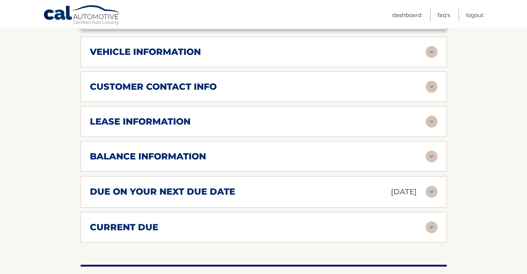  What do you see at coordinates (444, 15) in the screenshot?
I see `a: FAQ's` at bounding box center [444, 15].